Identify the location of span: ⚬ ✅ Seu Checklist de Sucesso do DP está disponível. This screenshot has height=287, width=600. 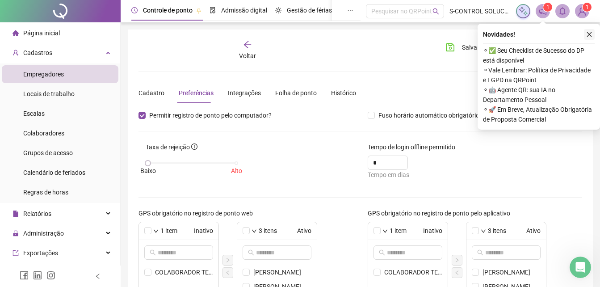
(539, 55).